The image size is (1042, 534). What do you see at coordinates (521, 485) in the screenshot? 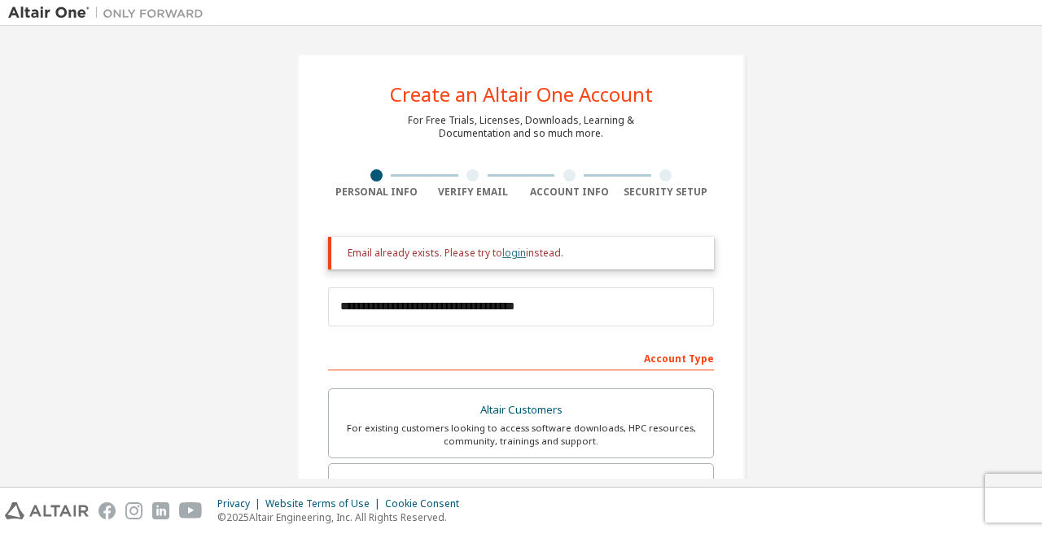
I see `div: Students` at bounding box center [521, 485].